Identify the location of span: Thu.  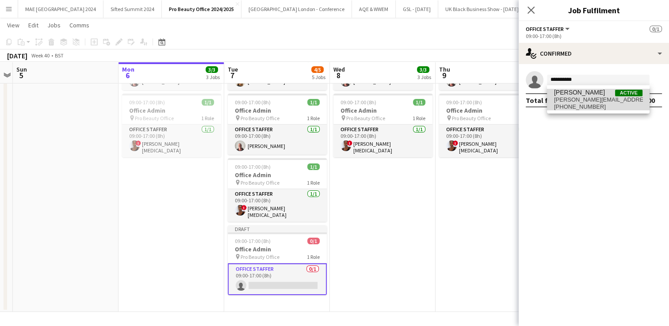
(444, 69).